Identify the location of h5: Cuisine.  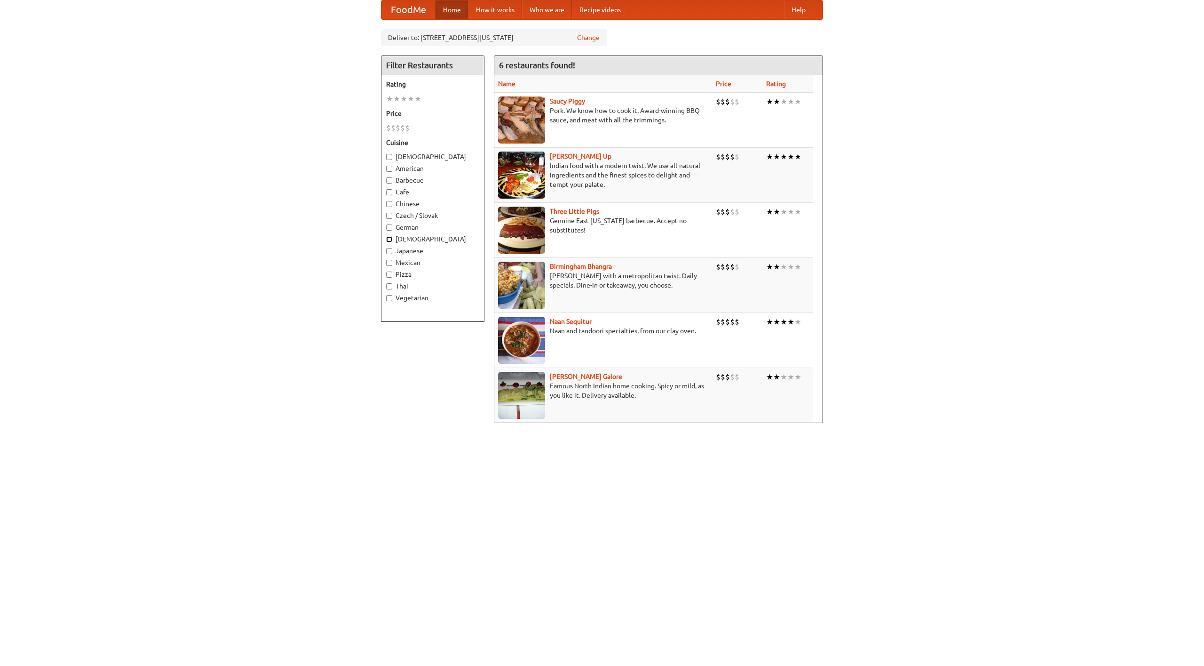
(433, 143).